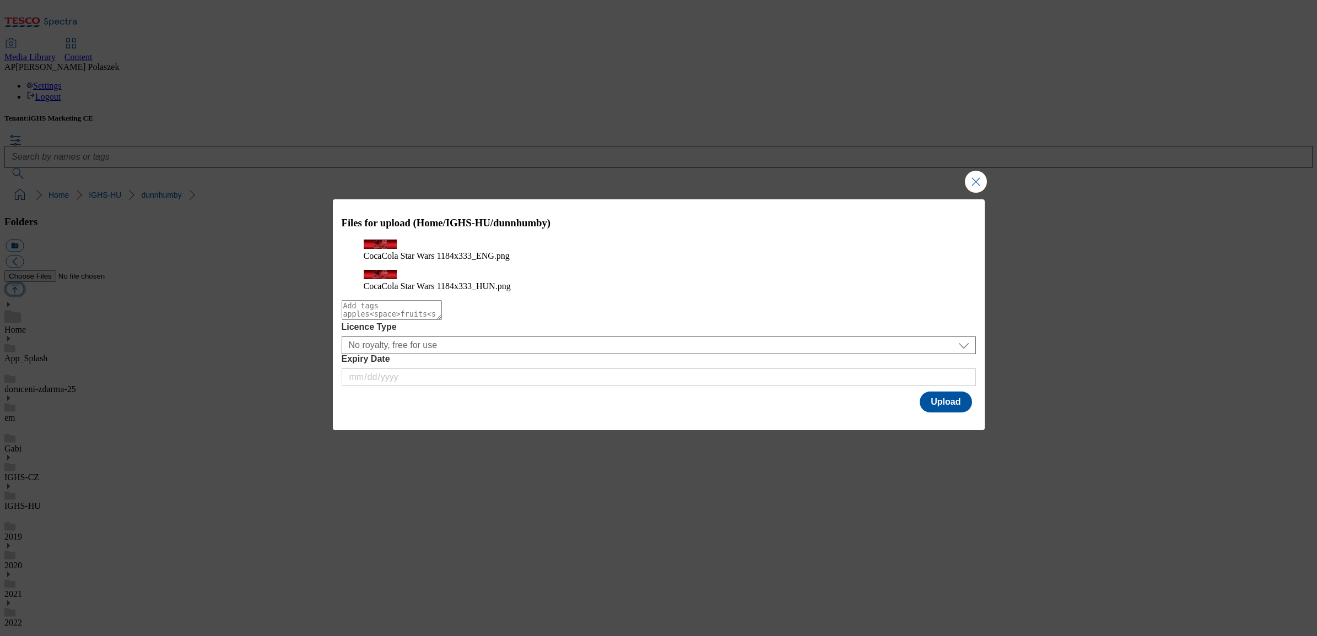 This screenshot has width=1317, height=636. I want to click on figcaption: CocaCola Star Wars 1184x333_ENG.png, so click(658, 256).